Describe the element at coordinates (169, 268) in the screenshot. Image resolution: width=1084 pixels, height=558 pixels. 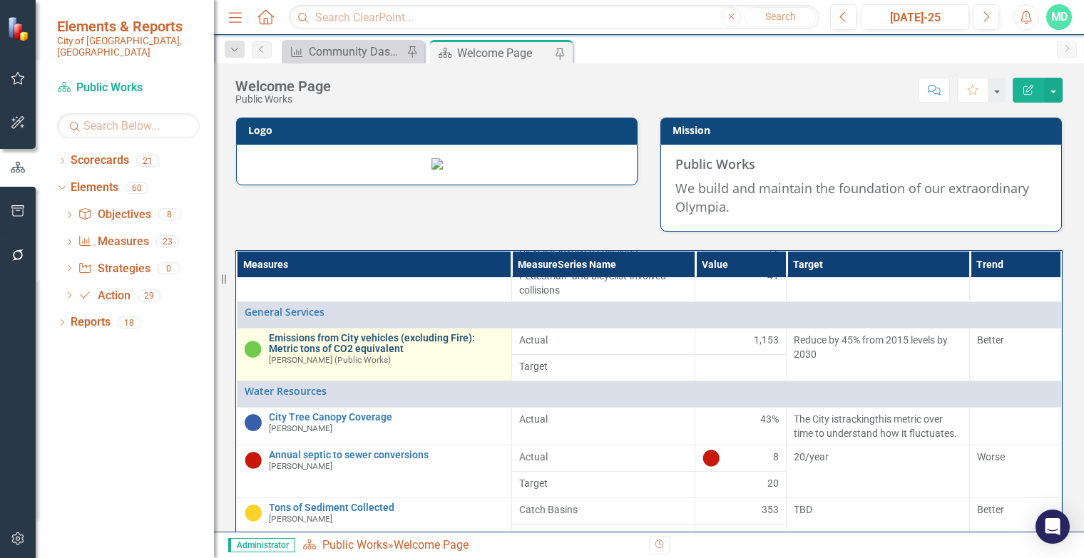
I see `div: 0` at that location.